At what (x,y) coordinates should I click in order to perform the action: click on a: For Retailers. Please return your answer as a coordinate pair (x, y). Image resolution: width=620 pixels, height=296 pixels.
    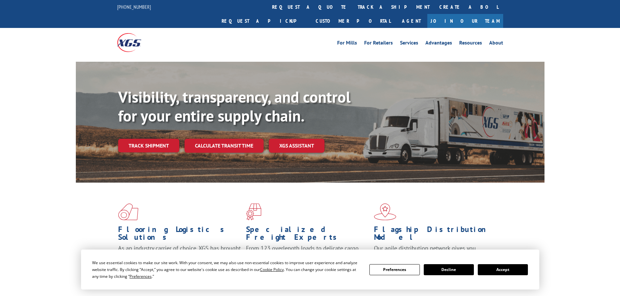
    Looking at the image, I should click on (378, 44).